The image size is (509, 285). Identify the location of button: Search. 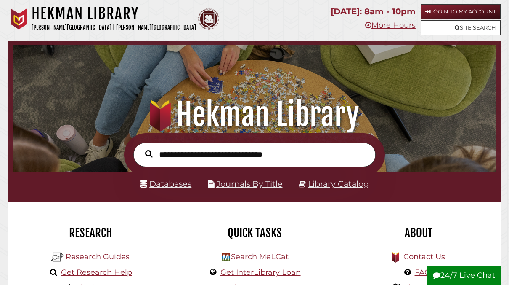
(149, 154).